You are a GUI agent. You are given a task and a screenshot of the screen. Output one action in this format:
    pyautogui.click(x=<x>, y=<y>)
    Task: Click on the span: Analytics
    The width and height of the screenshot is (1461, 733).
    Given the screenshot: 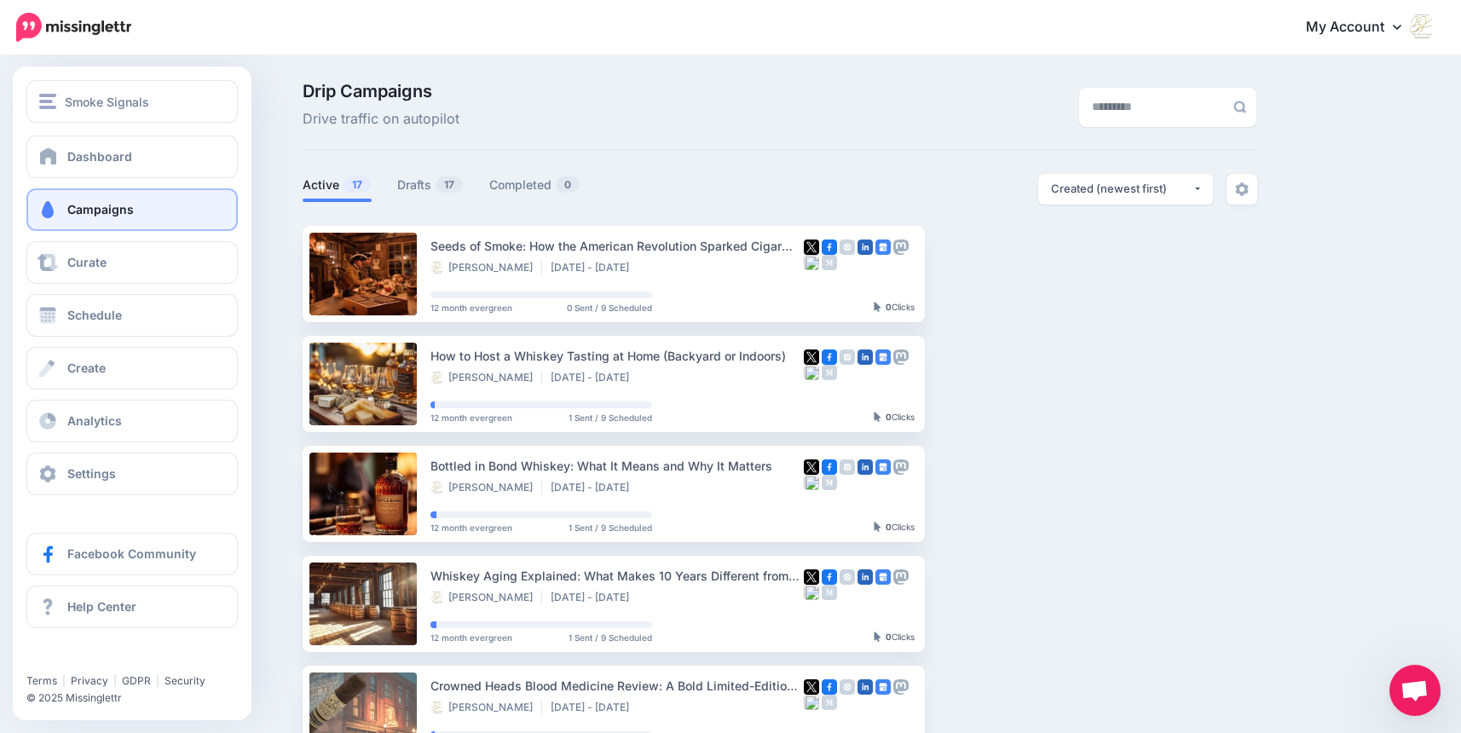 What is the action you would take?
    pyautogui.click(x=95, y=420)
    